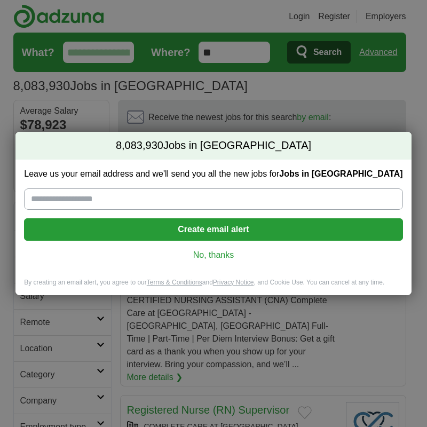 This screenshot has width=427, height=427. Describe the element at coordinates (174, 282) in the screenshot. I see `a: Terms & Conditions` at that location.